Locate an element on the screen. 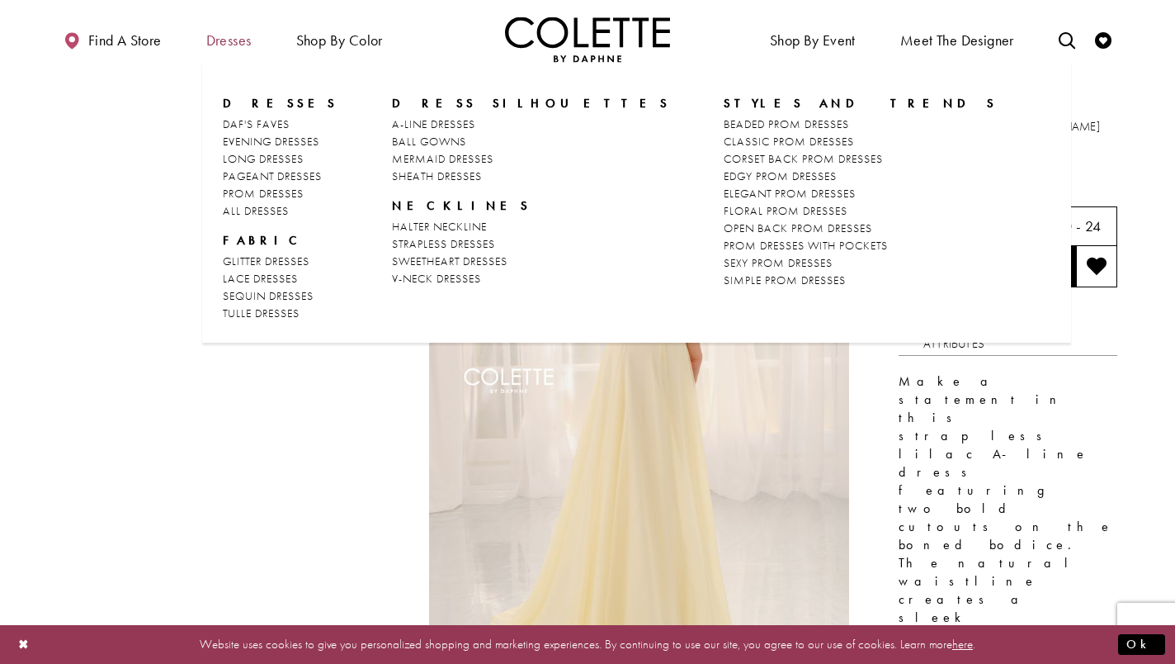 Image resolution: width=1175 pixels, height=664 pixels. a: DAF'S FAVES is located at coordinates (281, 124).